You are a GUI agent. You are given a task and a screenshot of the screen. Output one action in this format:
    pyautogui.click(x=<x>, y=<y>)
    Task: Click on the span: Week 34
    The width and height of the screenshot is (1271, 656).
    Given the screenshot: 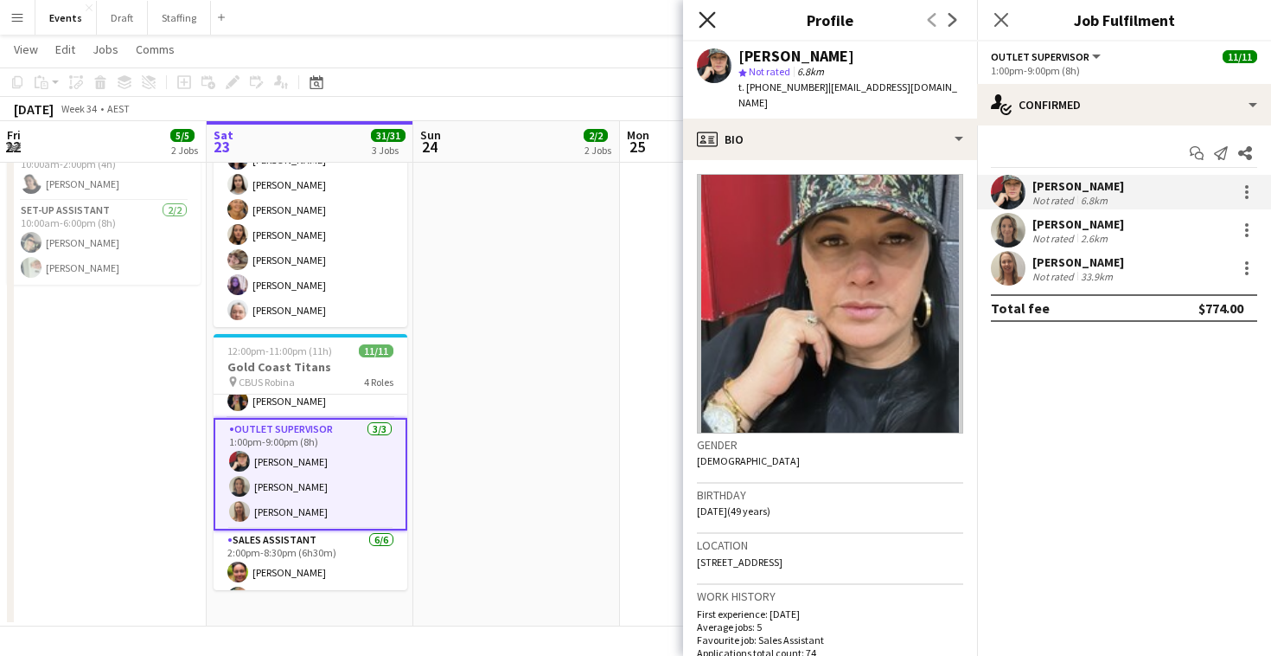 What is the action you would take?
    pyautogui.click(x=79, y=108)
    